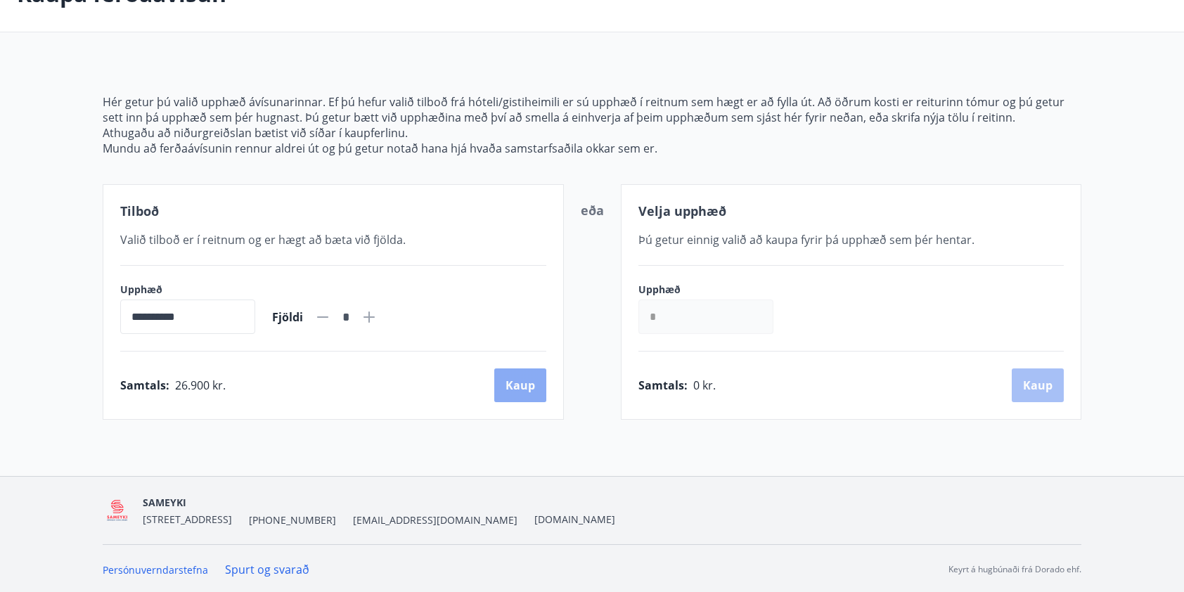  I want to click on span: 0 kr., so click(705, 385).